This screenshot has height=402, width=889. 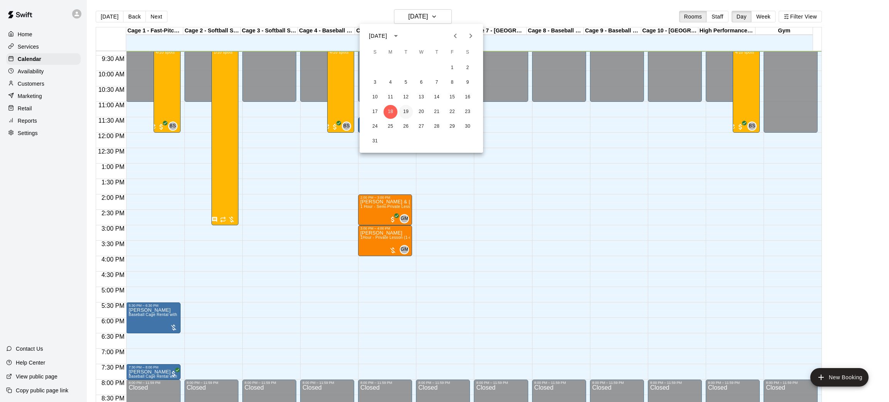 I want to click on button: 17, so click(x=375, y=112).